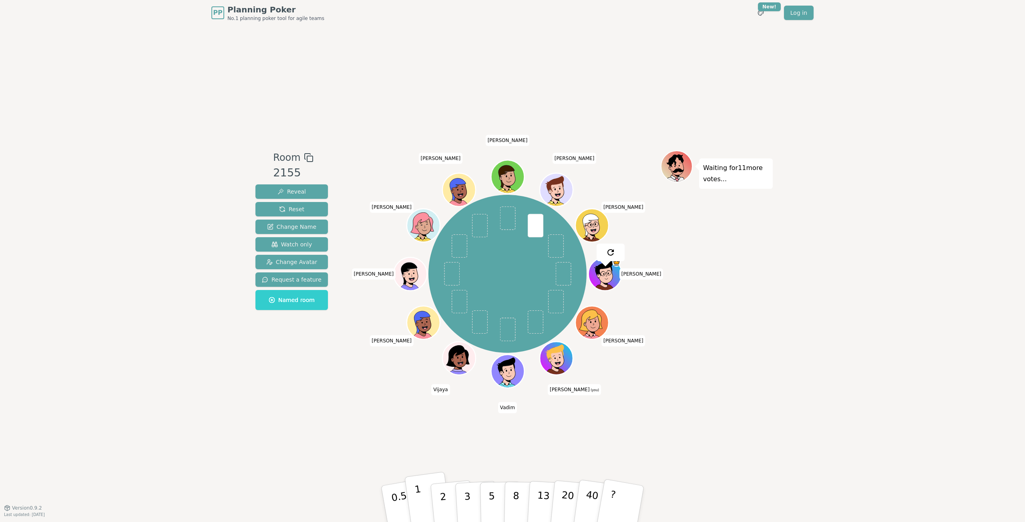 Image resolution: width=1025 pixels, height=522 pixels. I want to click on button: Request a feature, so click(291, 280).